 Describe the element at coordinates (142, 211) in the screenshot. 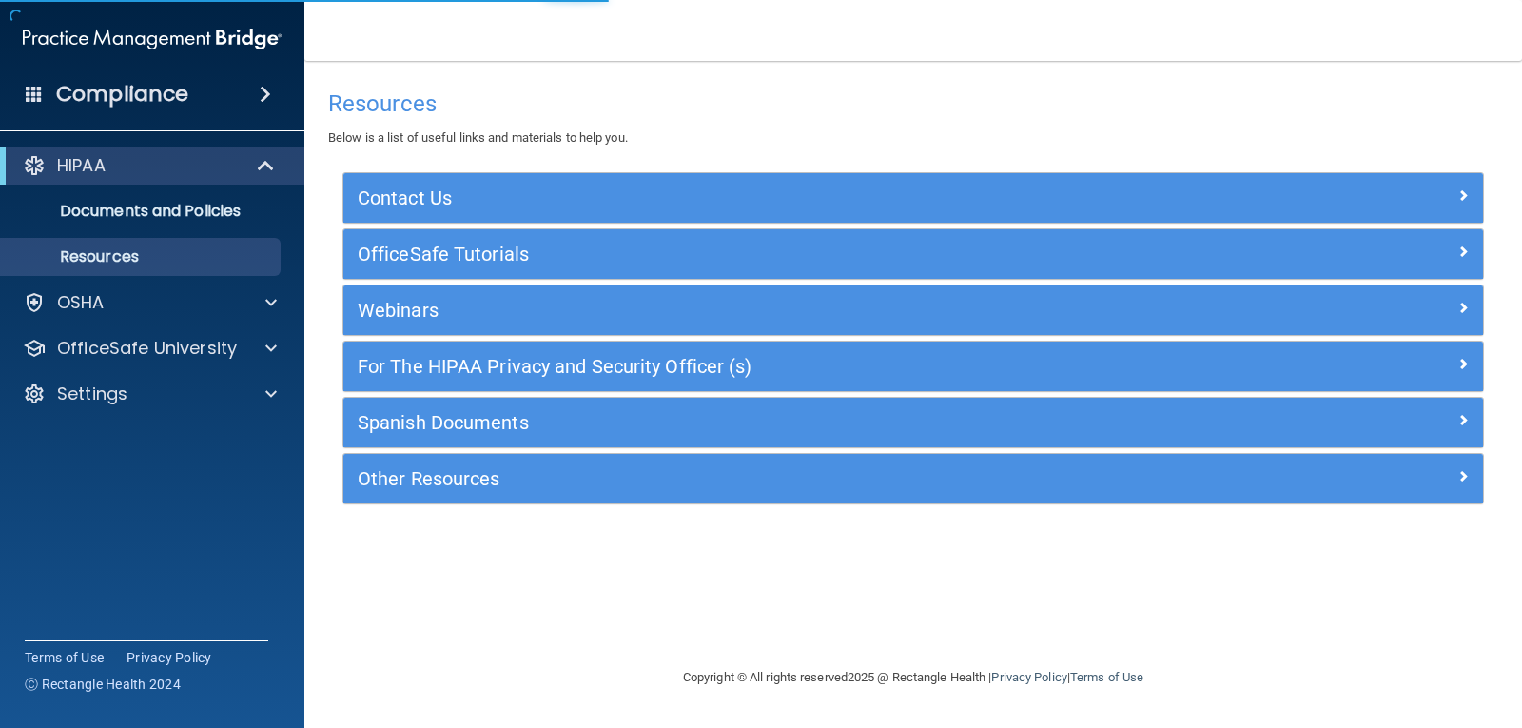

I see `p: Documents and Policies` at that location.